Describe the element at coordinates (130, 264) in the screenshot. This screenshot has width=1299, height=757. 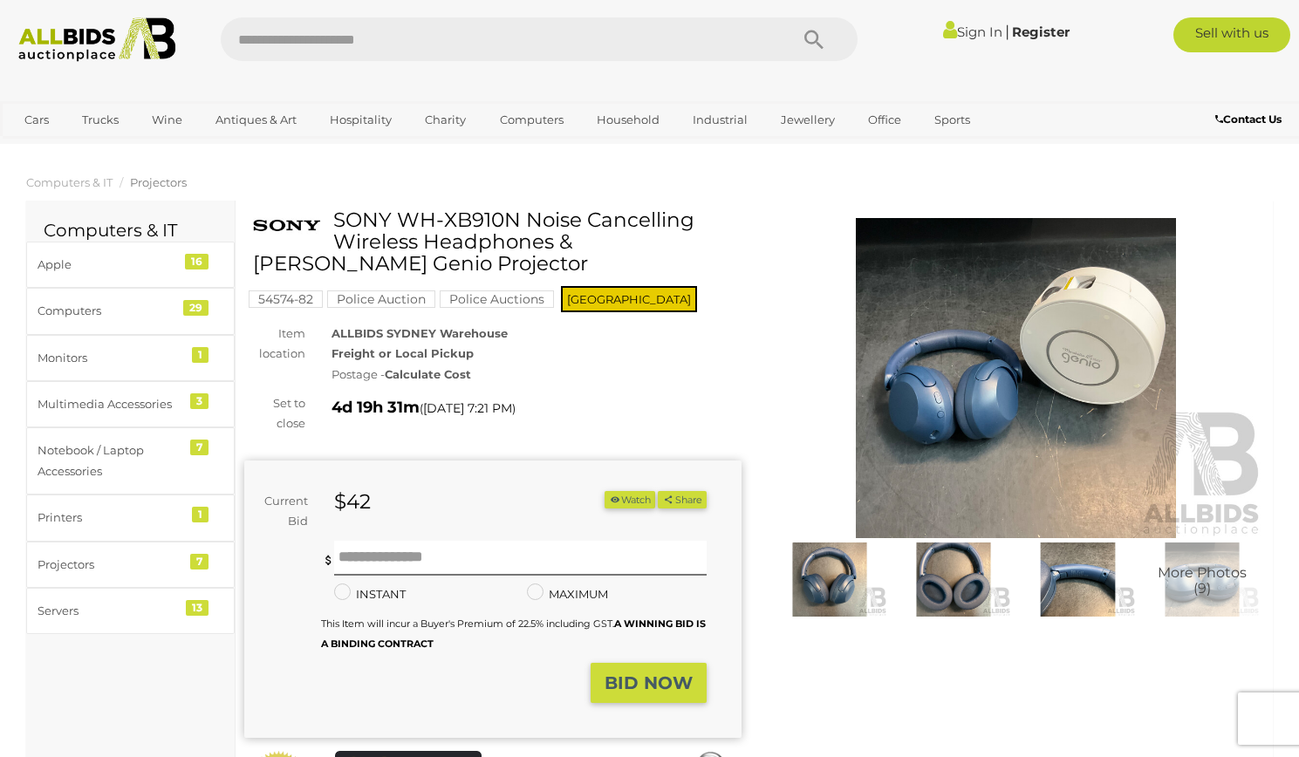
I see `a: Apple 16` at that location.